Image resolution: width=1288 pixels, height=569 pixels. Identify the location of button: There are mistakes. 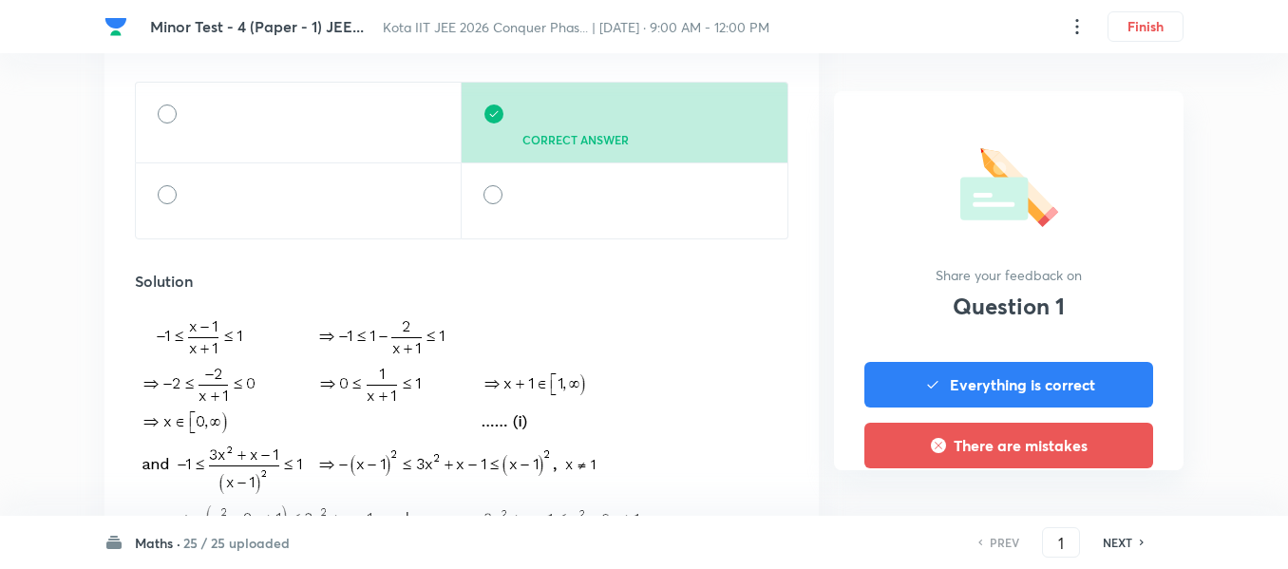
(1008, 445).